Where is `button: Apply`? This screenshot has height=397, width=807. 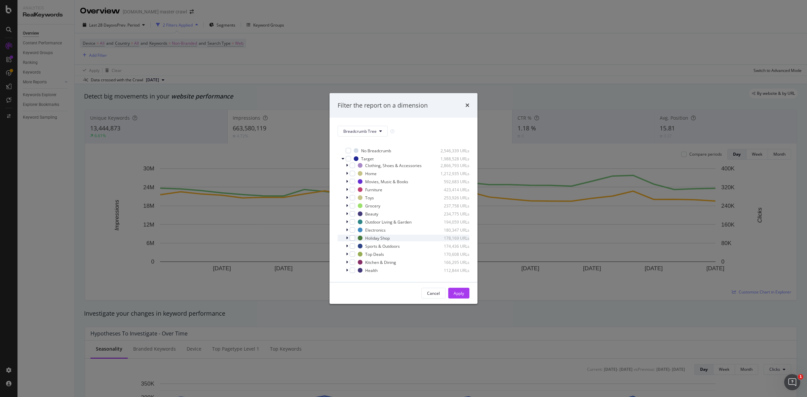 button: Apply is located at coordinates (459, 293).